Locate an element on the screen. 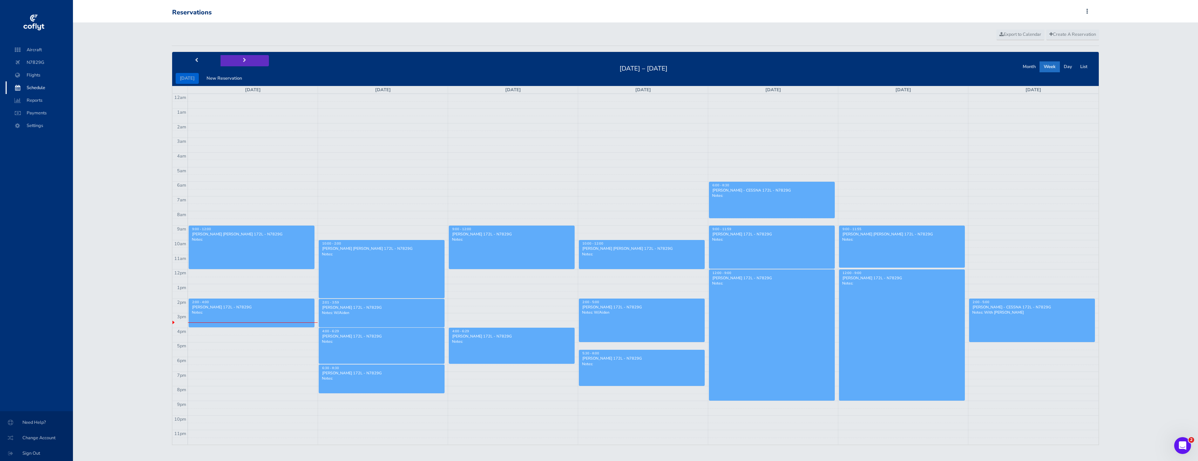 The height and width of the screenshot is (461, 1198). span: Reports is located at coordinates (39, 100).